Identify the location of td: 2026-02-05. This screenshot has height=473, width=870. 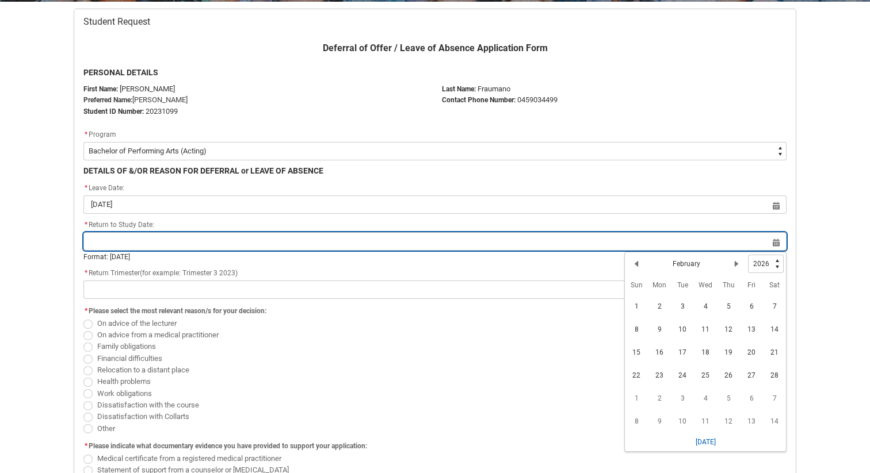
(728, 307).